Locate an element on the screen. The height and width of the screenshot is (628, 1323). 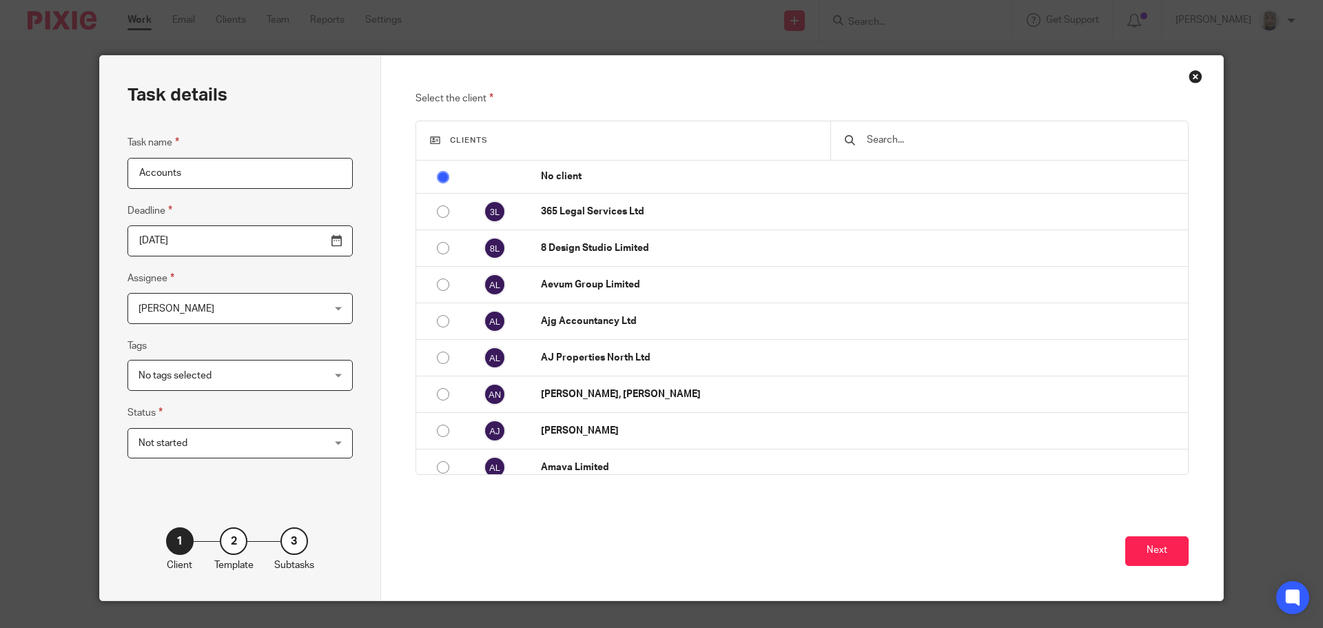
p: Amava Limited is located at coordinates (861, 467).